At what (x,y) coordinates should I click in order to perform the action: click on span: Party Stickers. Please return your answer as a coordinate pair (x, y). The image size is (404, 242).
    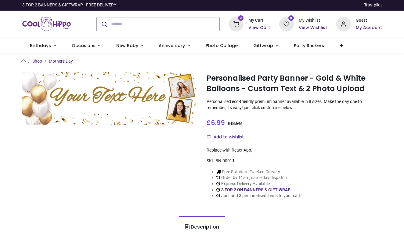
    Looking at the image, I should click on (309, 45).